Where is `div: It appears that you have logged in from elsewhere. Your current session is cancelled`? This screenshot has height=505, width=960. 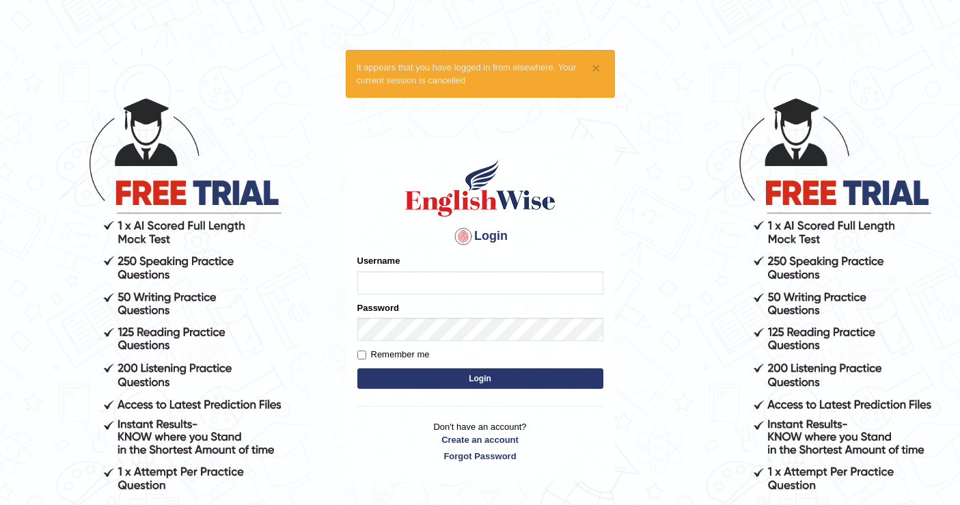 div: It appears that you have logged in from elsewhere. Your current session is cancelled is located at coordinates (480, 74).